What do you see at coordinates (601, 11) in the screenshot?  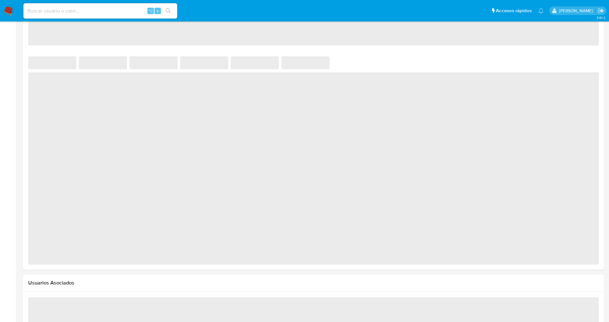 I see `a: Salir` at bounding box center [601, 11].